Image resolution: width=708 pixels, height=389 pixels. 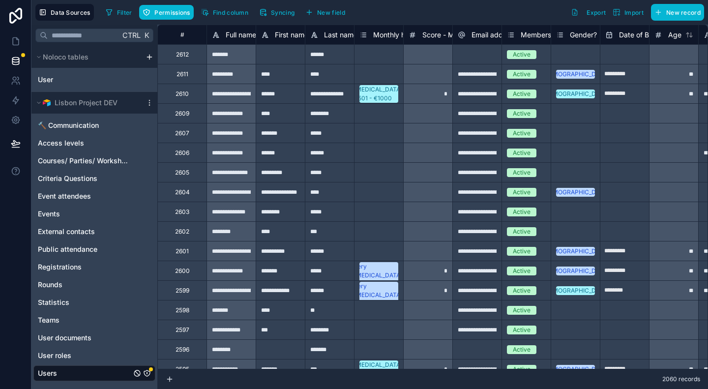 What do you see at coordinates (55, 356) in the screenshot?
I see `span: User roles` at bounding box center [55, 356].